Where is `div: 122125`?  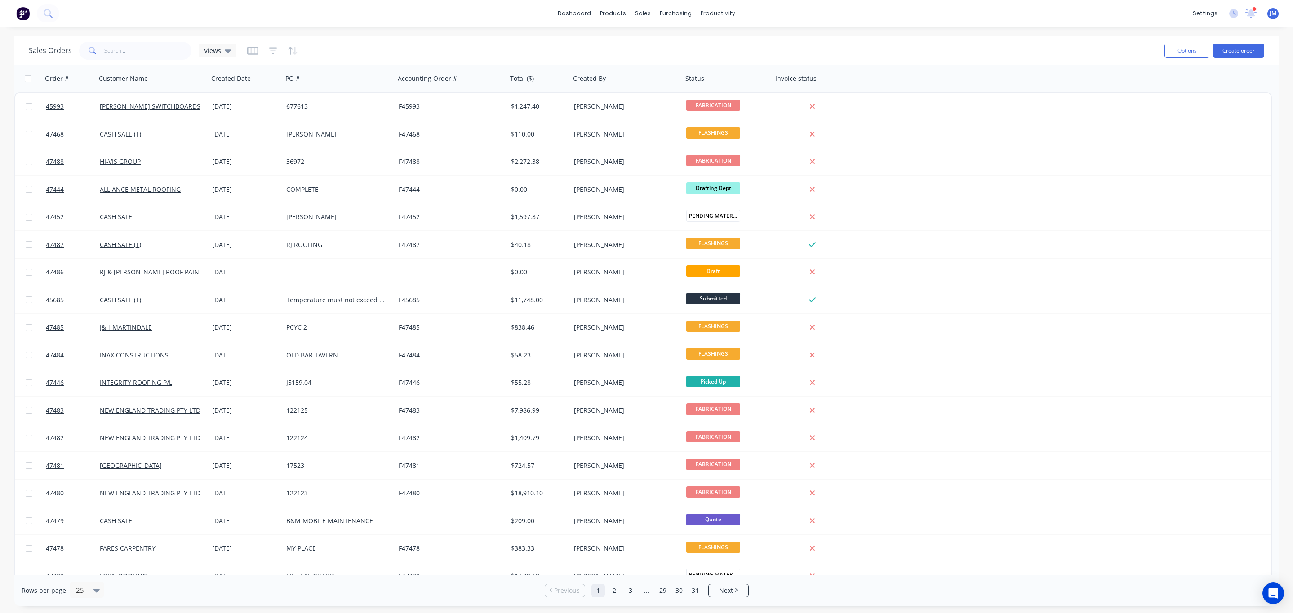
div: 122125 is located at coordinates (336, 411).